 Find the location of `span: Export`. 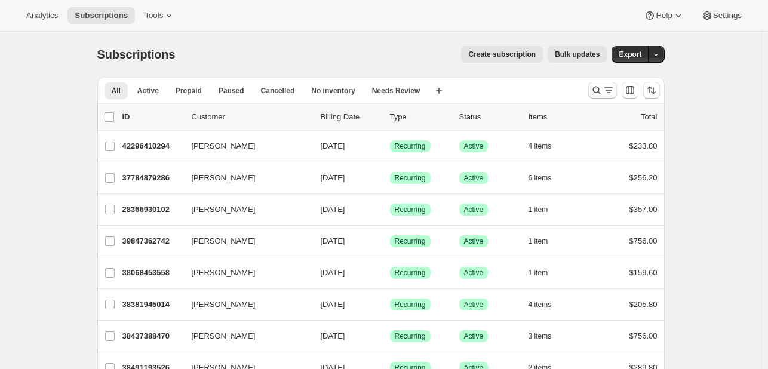

span: Export is located at coordinates (630, 54).